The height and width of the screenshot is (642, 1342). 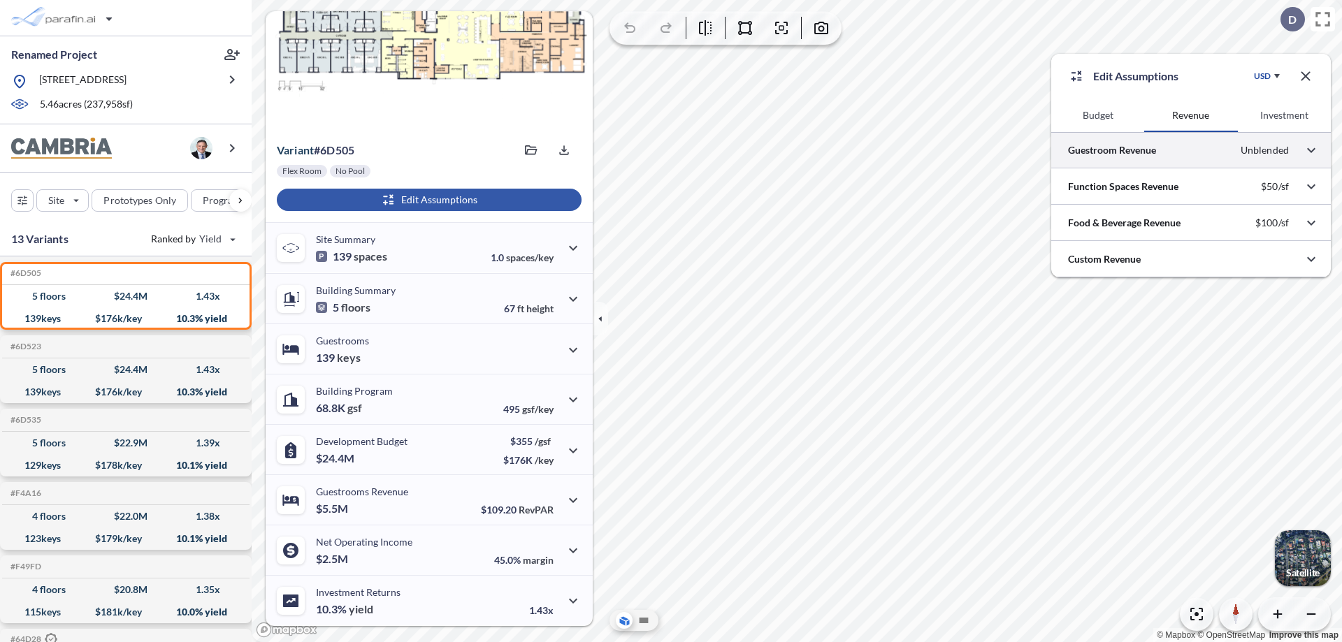 I want to click on p: $355, so click(x=528, y=441).